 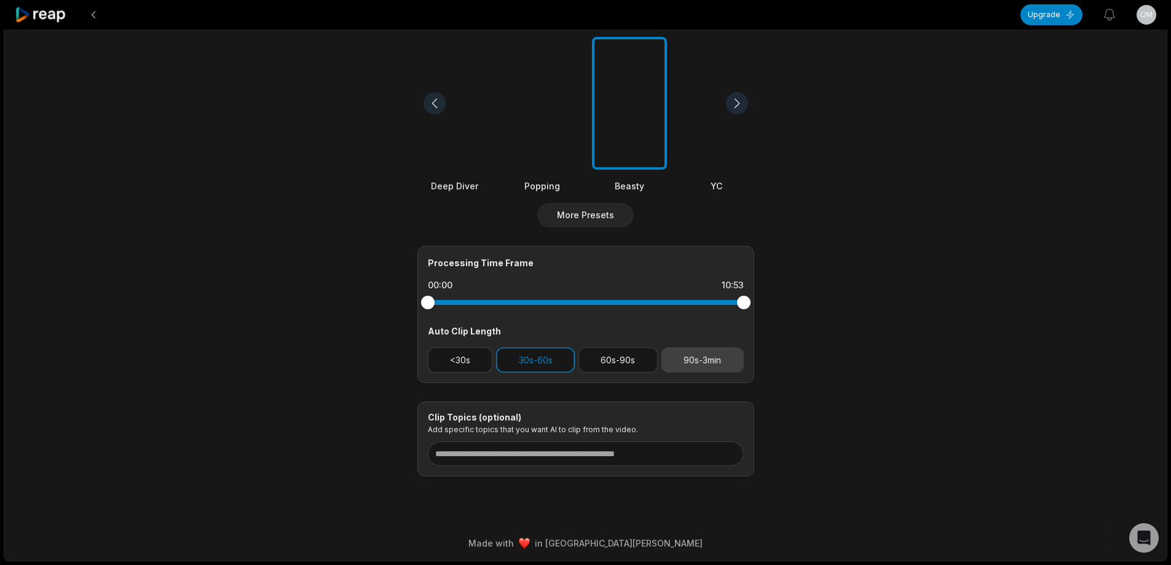 I want to click on button: 30s-60s, so click(x=535, y=360).